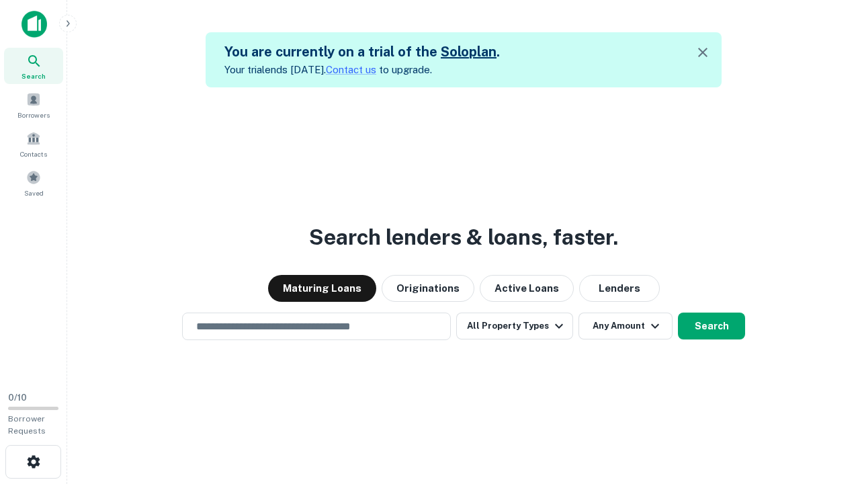 This screenshot has height=484, width=860. I want to click on a: Soloplan, so click(468, 52).